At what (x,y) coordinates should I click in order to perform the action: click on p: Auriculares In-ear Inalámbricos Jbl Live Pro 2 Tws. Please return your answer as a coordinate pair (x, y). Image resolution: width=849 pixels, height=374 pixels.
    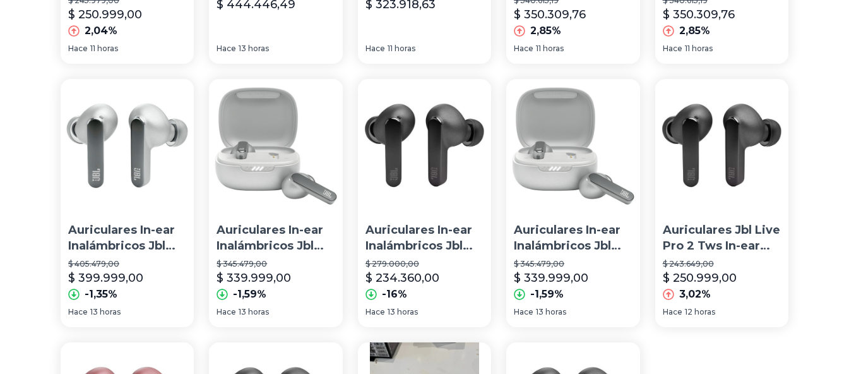
    Looking at the image, I should click on (424, 238).